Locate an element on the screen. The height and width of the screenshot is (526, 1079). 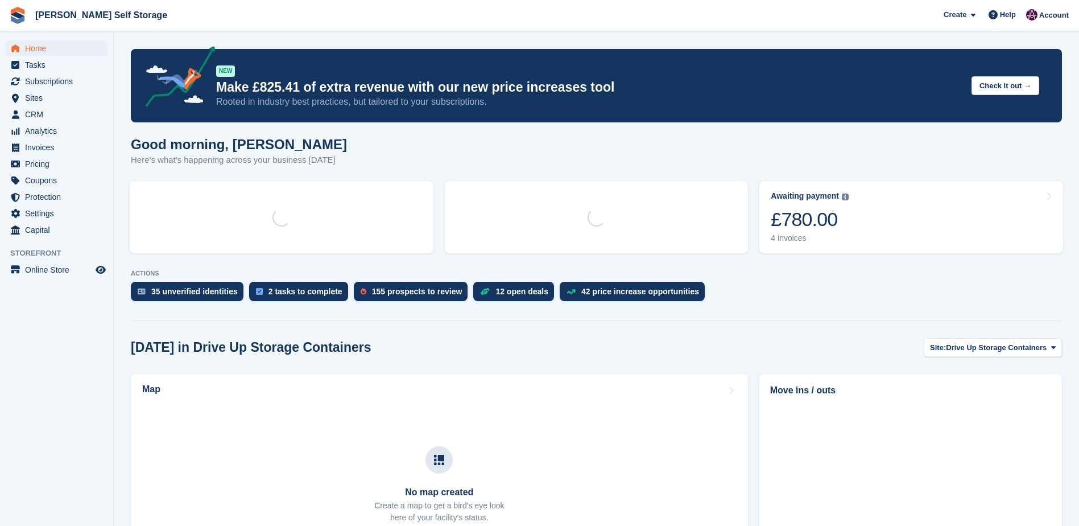
img: deal-1b604bf984904fb50ccaf53a9ad4b4a5d6e5aea283cecdc64d6e3604feb123c2.svg is located at coordinates (485, 291).